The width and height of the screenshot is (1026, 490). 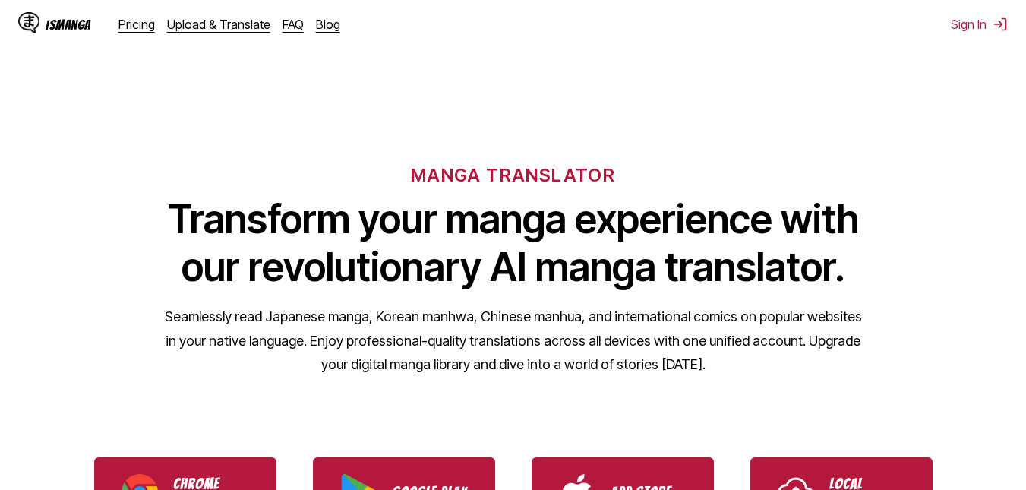 What do you see at coordinates (137, 24) in the screenshot?
I see `a: Pricing` at bounding box center [137, 24].